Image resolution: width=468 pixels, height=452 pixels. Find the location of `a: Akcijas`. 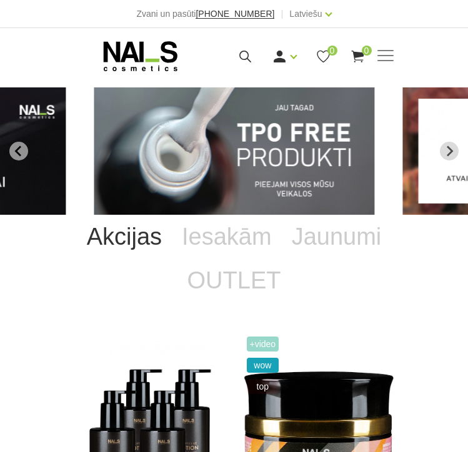

a: Akcijas is located at coordinates (124, 237).